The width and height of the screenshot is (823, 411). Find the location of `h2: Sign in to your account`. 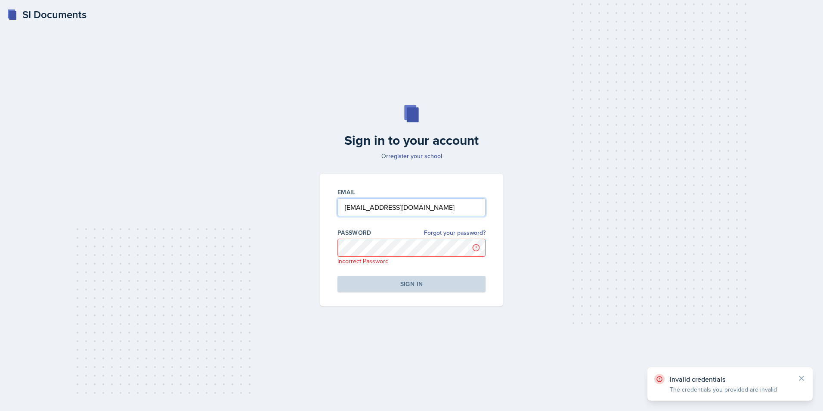

h2: Sign in to your account is located at coordinates (411, 140).